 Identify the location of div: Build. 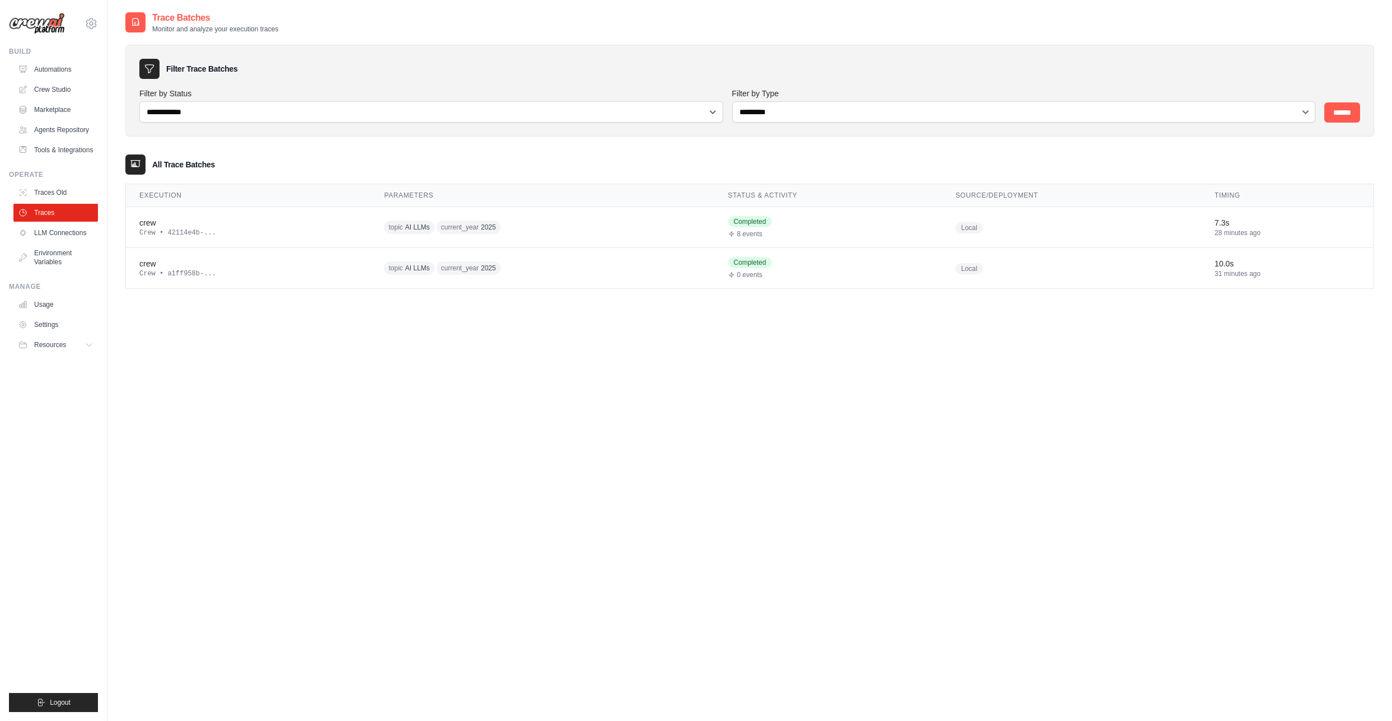
(53, 52).